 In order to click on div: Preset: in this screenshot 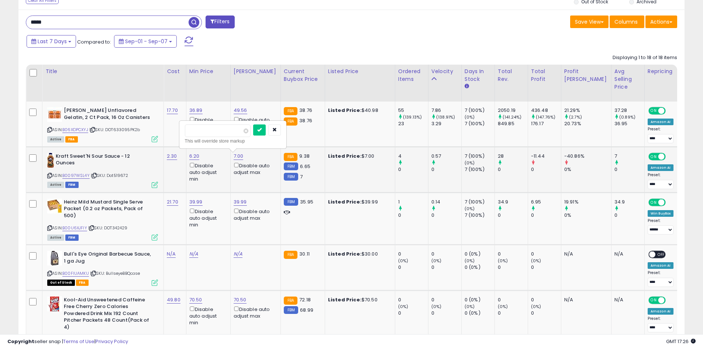, I will do `click(661, 226)`.